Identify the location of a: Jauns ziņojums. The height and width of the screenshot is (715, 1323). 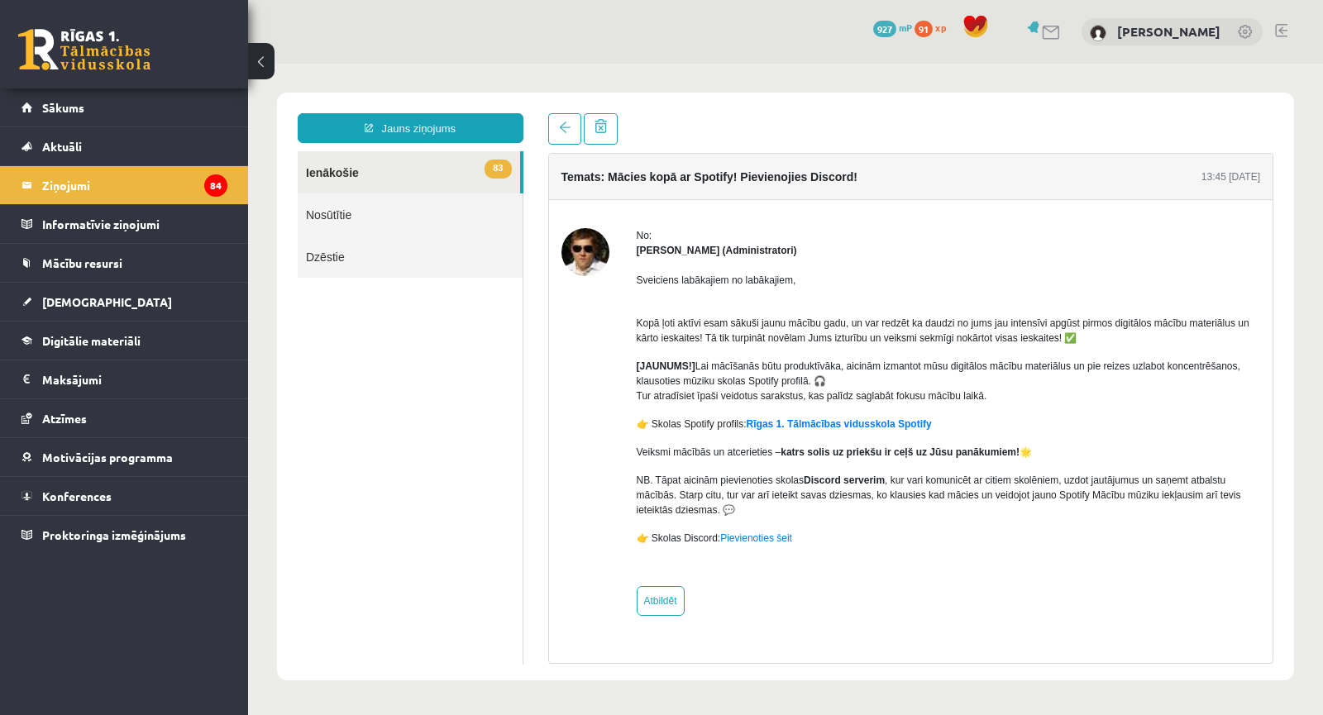
(162, 64).